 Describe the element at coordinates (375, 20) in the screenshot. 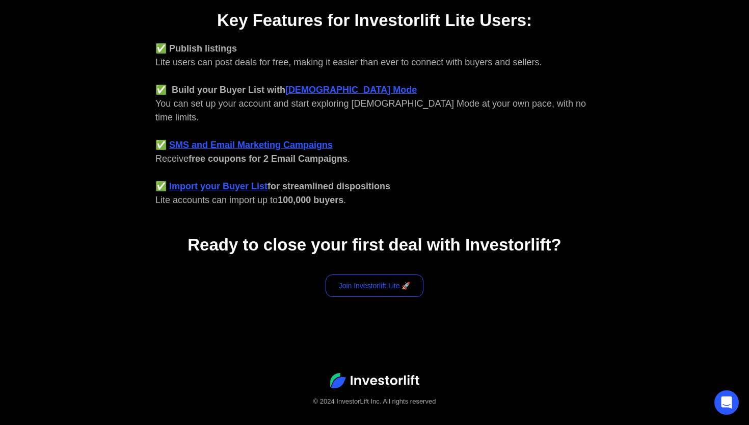

I see `strong: Key Features for Investorlift Lite Users:` at that location.